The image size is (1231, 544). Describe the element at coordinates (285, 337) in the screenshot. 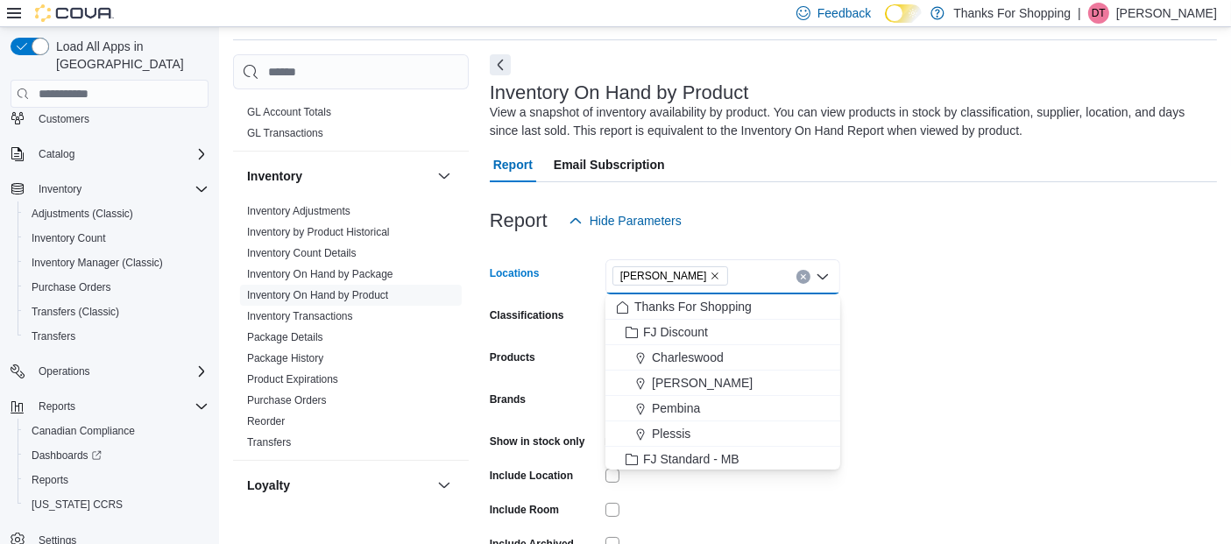

I see `a: Package Details` at that location.